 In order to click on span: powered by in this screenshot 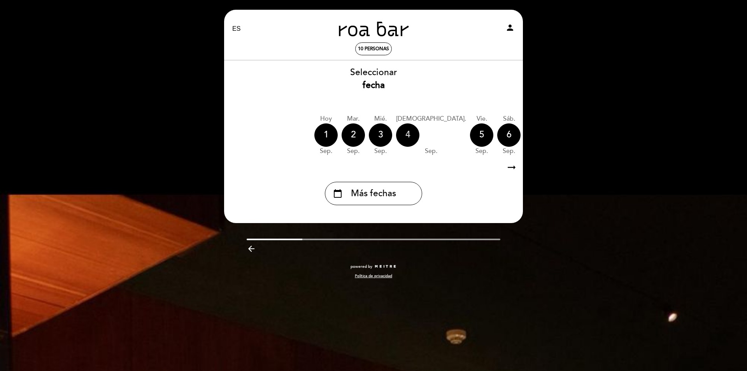, I will do `click(361, 266)`.